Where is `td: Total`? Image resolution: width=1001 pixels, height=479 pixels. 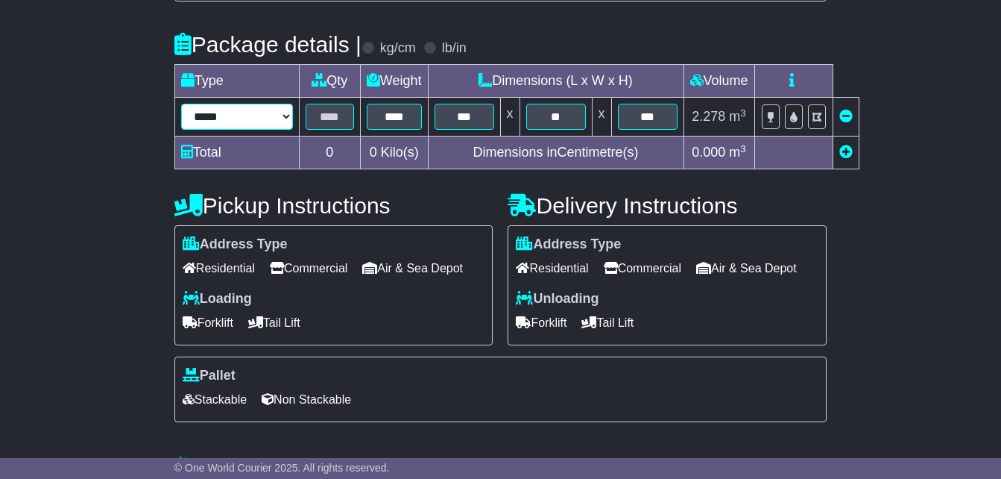
td: Total is located at coordinates (236, 153).